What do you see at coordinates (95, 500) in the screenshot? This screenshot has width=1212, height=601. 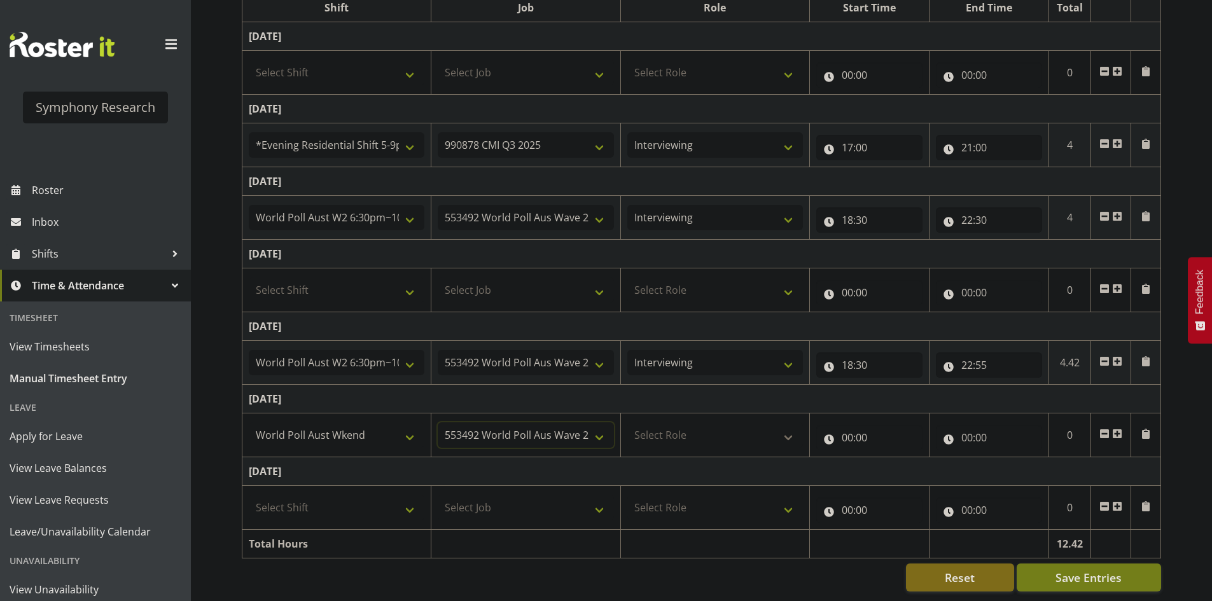 I see `span: View Leave Requests` at bounding box center [95, 500].